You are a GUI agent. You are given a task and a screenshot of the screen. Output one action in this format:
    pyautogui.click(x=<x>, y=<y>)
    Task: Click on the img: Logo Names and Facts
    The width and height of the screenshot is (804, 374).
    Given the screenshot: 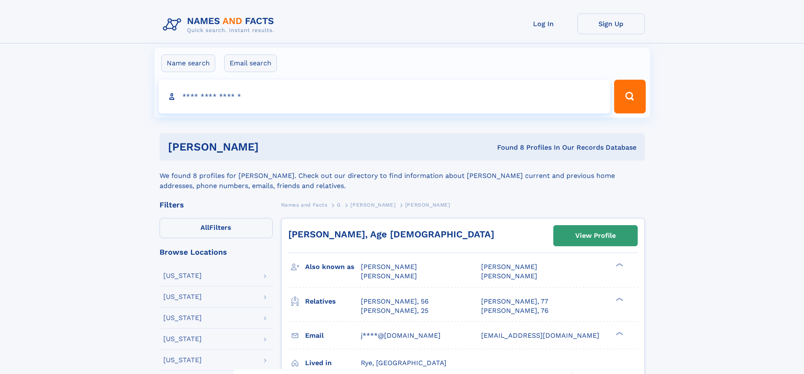 What is the action you would take?
    pyautogui.click(x=220, y=25)
    